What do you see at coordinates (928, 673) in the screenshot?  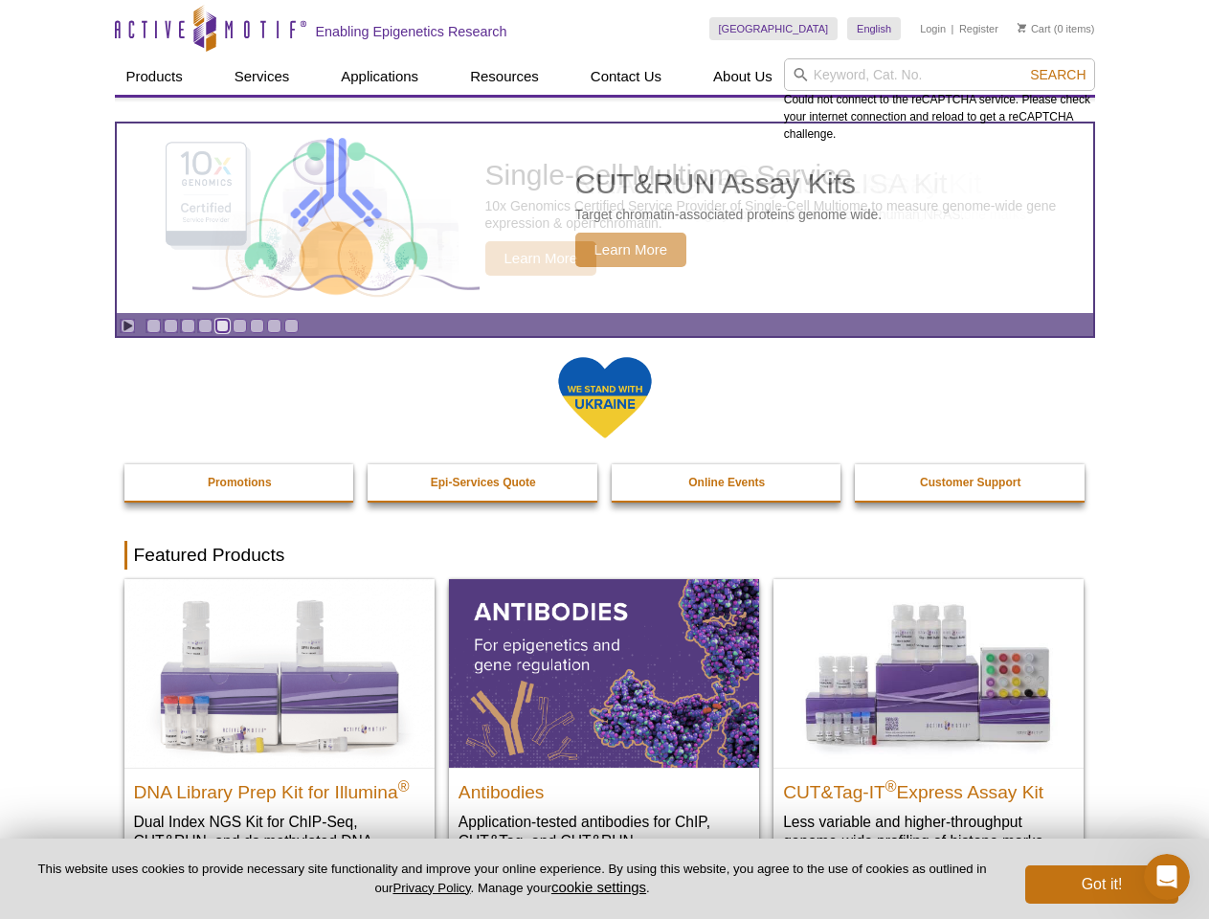 I see `img: CUT&Tag-IT® Express Assay Kit` at bounding box center [928, 673].